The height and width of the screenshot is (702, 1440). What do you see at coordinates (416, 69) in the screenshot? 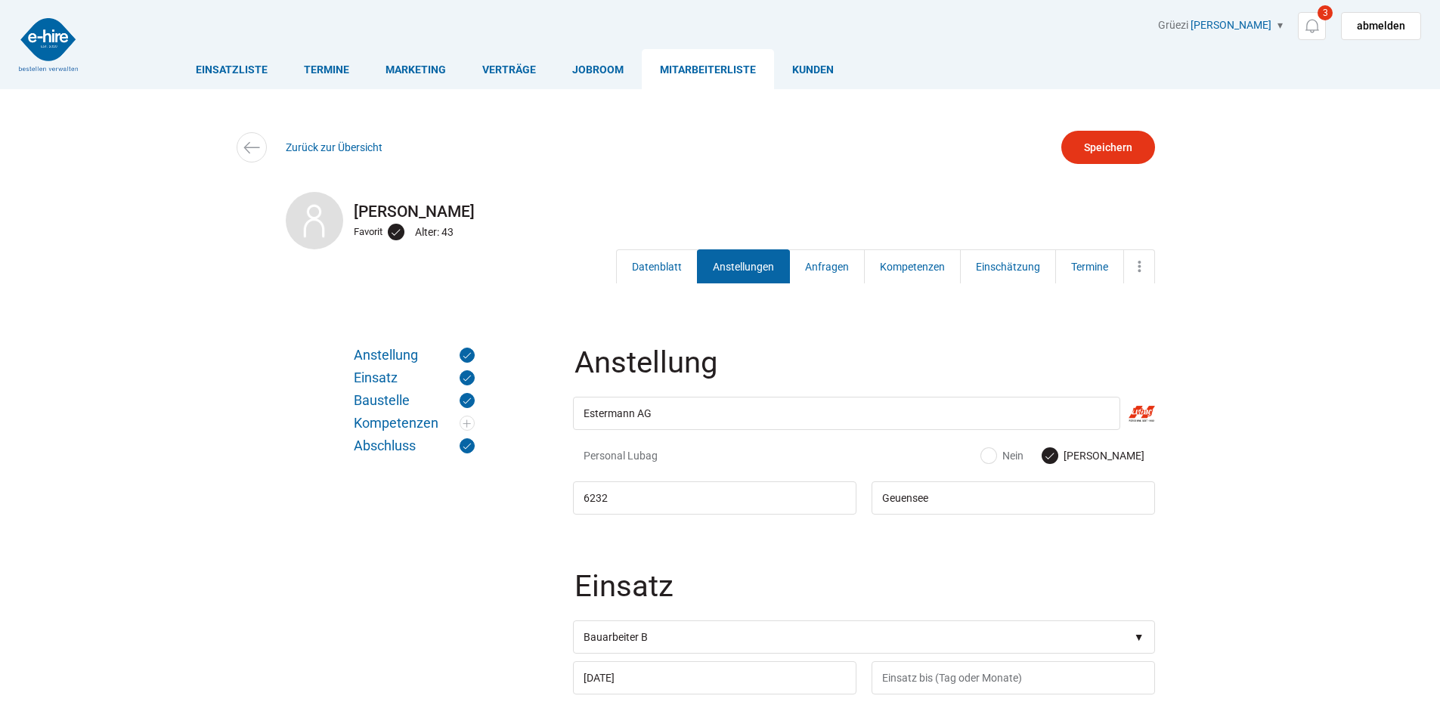
I see `a: Marketing` at bounding box center [416, 69].